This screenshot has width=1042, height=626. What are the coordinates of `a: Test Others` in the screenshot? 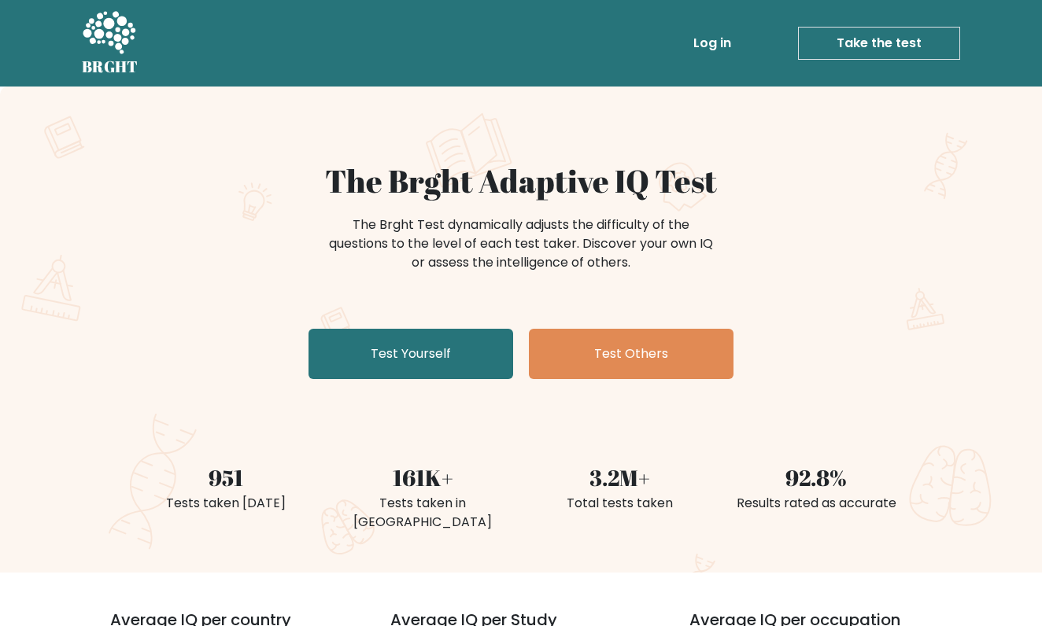 It's located at (631, 354).